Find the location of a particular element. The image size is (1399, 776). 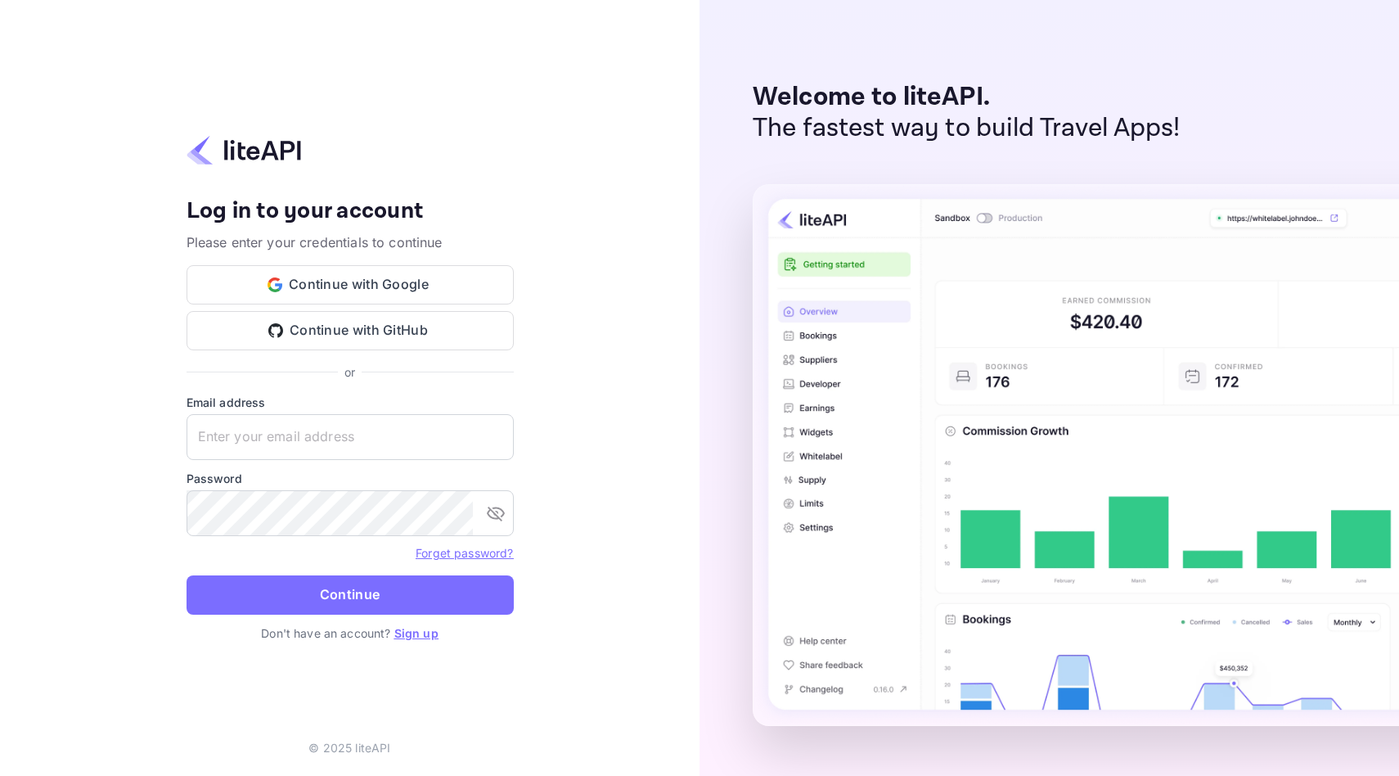

a: Forget password? is located at coordinates (464, 552).